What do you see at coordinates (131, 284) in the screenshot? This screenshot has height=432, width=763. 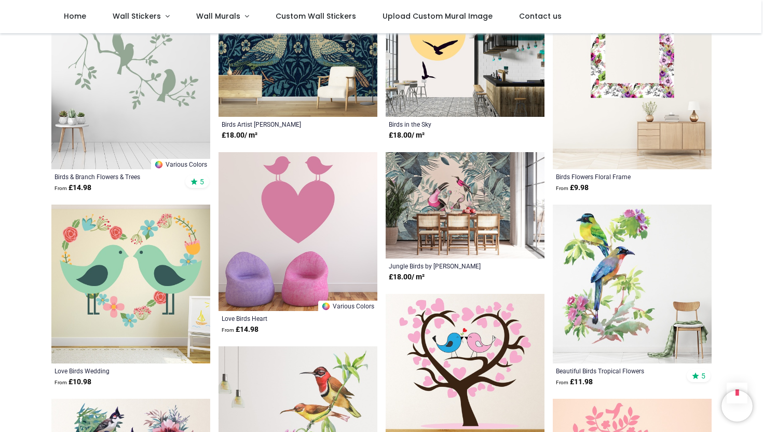 I see `img: Love Birds Wedding Wall Sticker` at bounding box center [131, 284].